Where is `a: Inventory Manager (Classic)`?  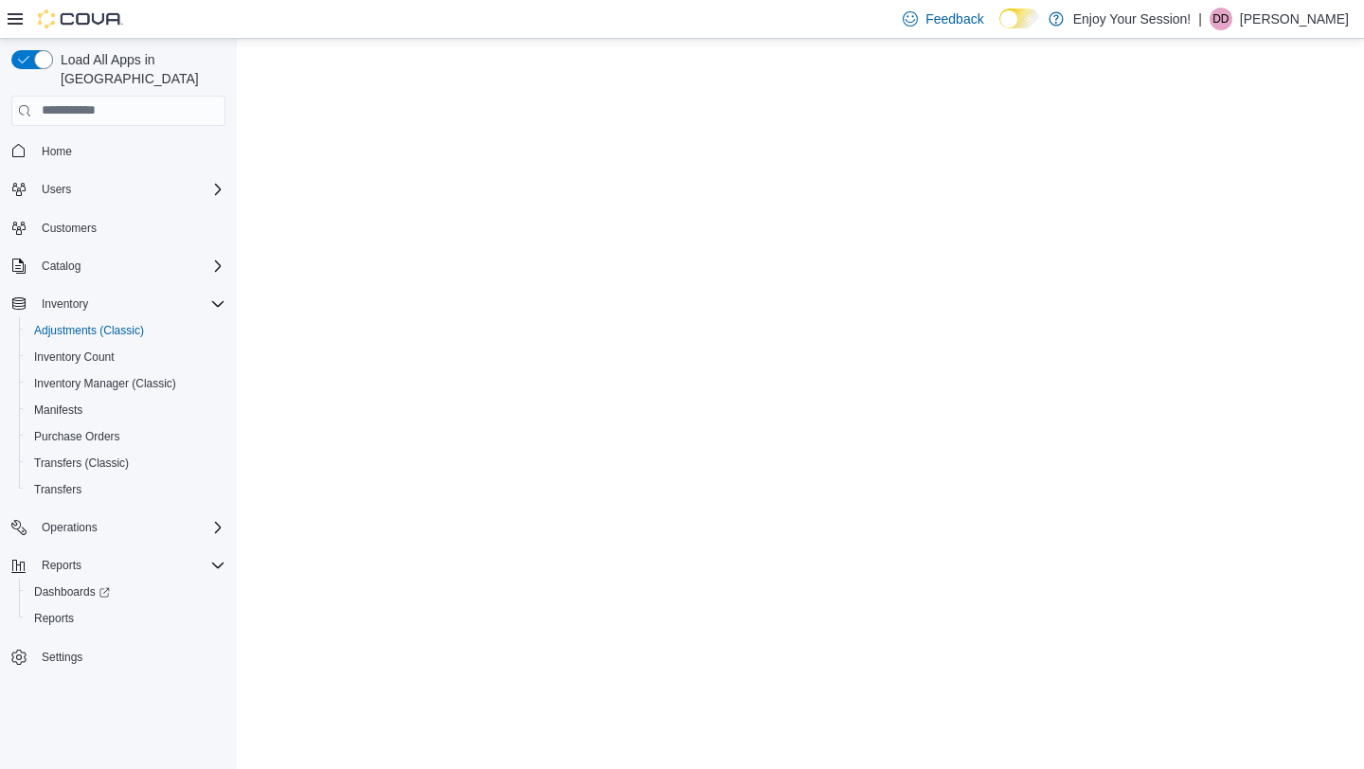
a: Inventory Manager (Classic) is located at coordinates (105, 384).